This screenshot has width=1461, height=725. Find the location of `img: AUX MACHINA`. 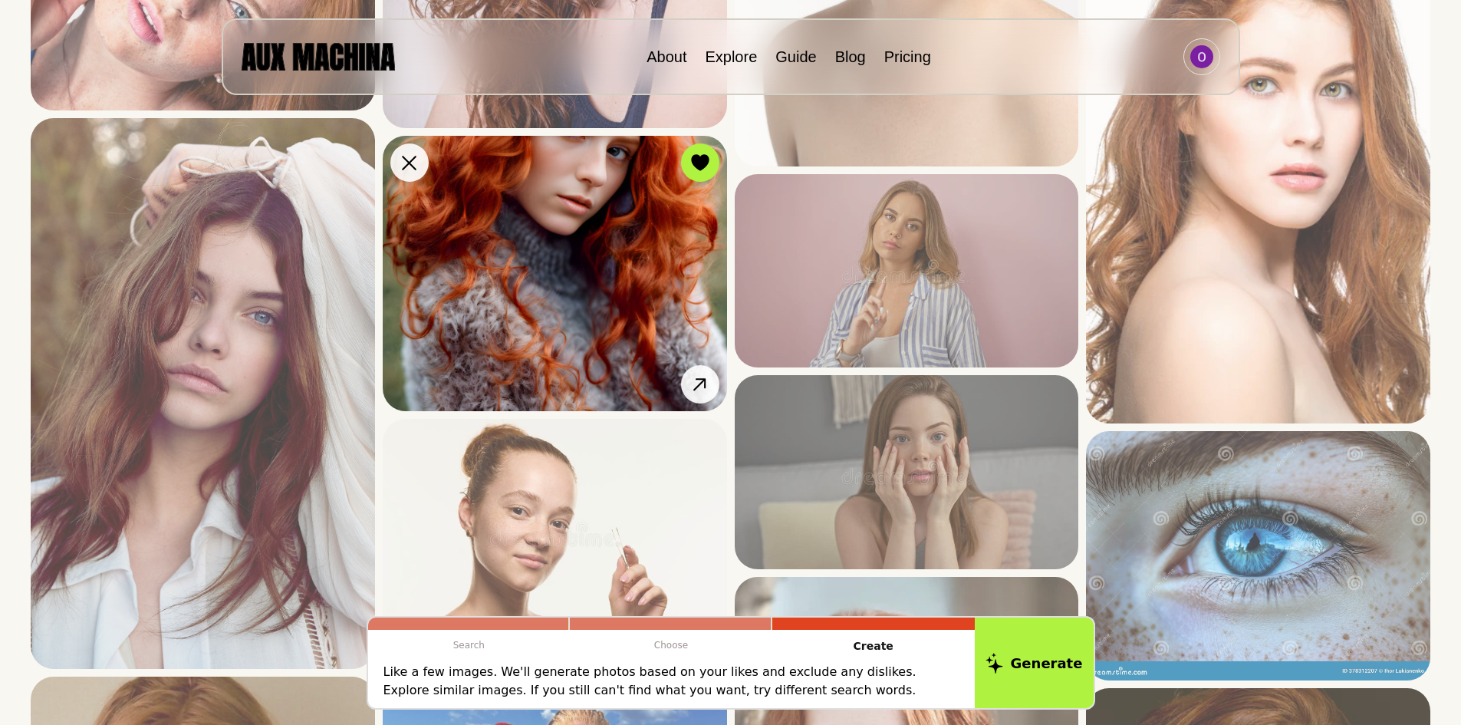

img: AUX MACHINA is located at coordinates (318, 56).